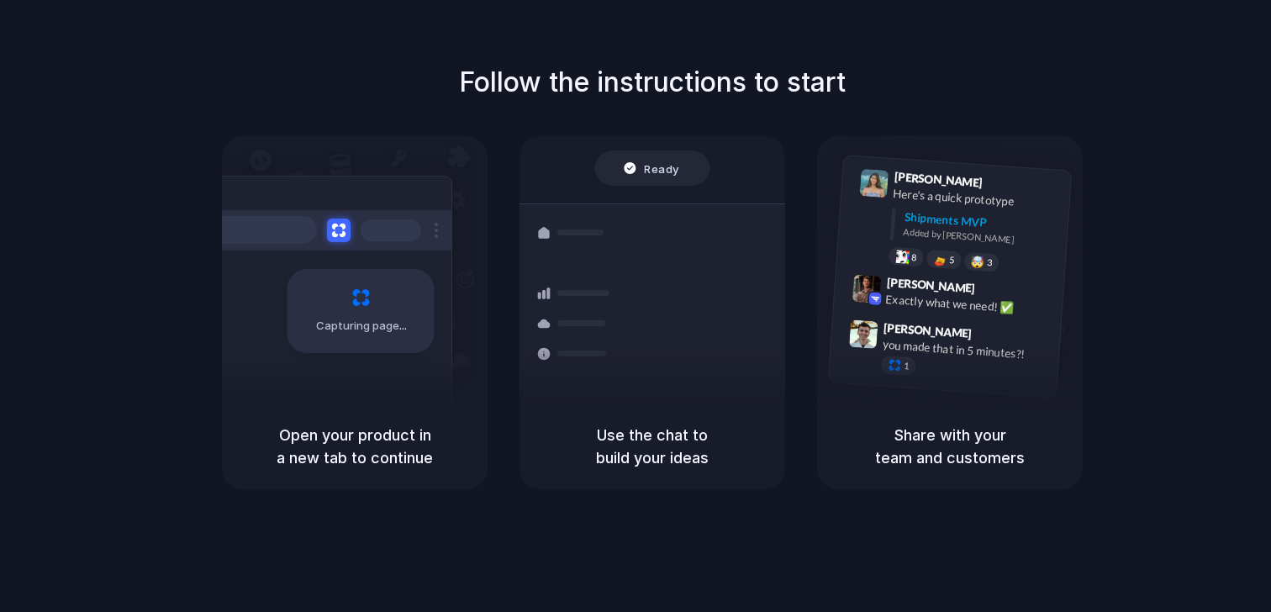 Image resolution: width=1271 pixels, height=612 pixels. Describe the element at coordinates (1004, 185) in the screenshot. I see `span: 9:41 AM` at that location.